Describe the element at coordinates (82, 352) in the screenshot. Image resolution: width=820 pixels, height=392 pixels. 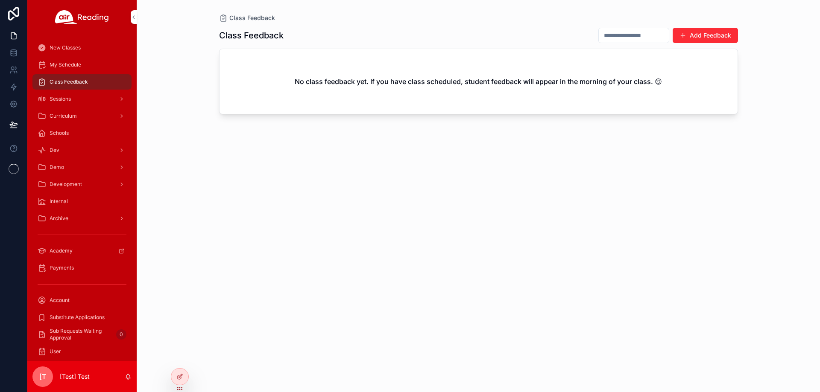
I see `a: User` at that location.